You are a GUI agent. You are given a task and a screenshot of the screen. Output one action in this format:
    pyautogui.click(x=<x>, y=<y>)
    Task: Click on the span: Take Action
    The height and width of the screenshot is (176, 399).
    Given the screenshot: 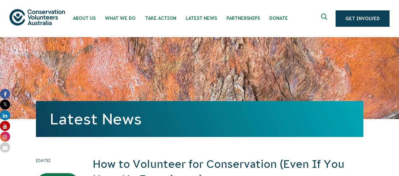 What is the action you would take?
    pyautogui.click(x=161, y=18)
    